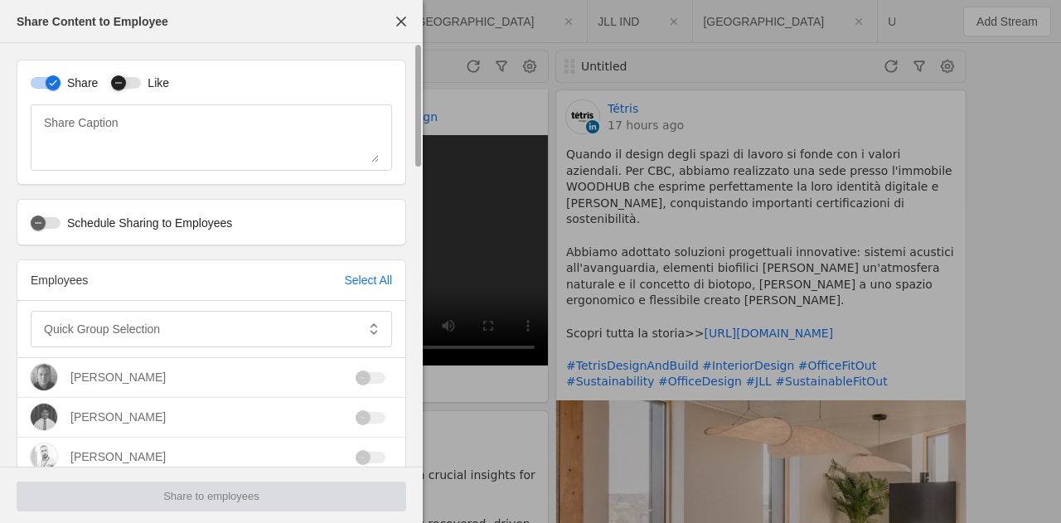 The height and width of the screenshot is (523, 1061). What do you see at coordinates (81, 123) in the screenshot?
I see `mat-label: Share Caption` at bounding box center [81, 123].